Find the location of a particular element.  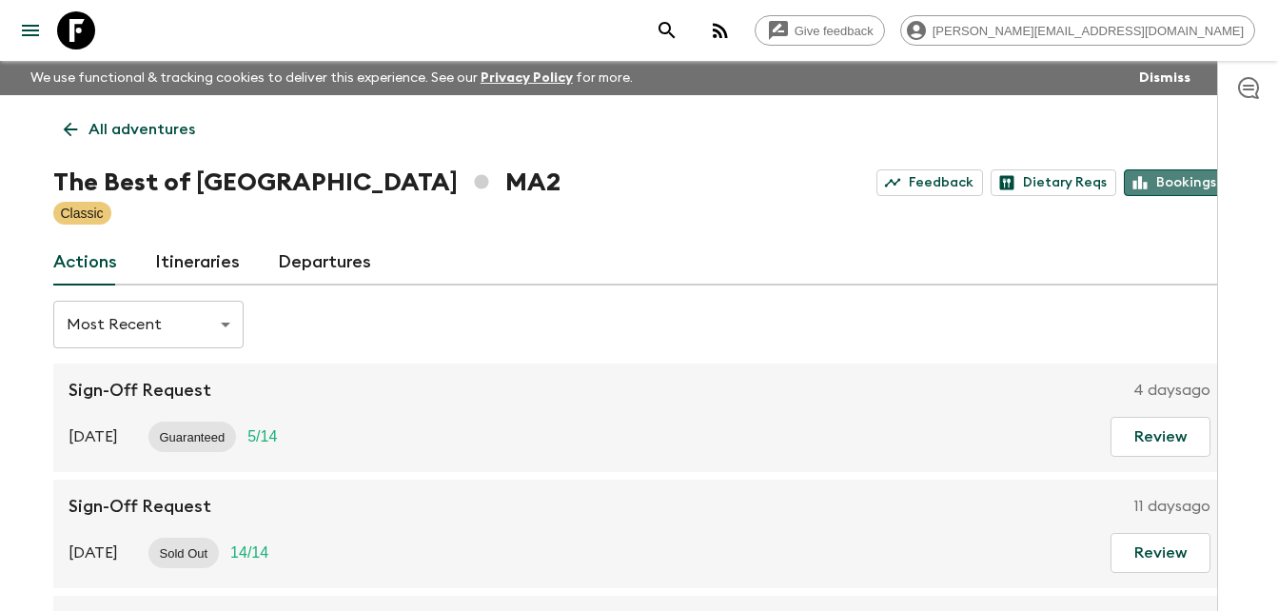

a: Give feedback is located at coordinates (819, 30).